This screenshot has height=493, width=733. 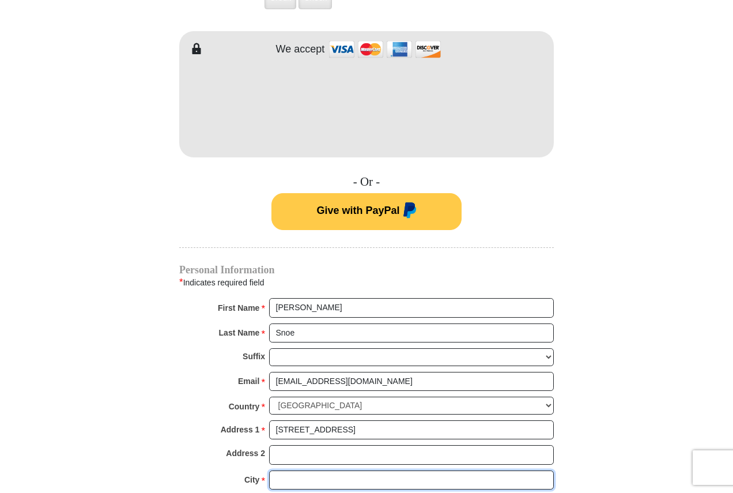 What do you see at coordinates (240, 429) in the screenshot?
I see `strong: Address 1` at bounding box center [240, 429].